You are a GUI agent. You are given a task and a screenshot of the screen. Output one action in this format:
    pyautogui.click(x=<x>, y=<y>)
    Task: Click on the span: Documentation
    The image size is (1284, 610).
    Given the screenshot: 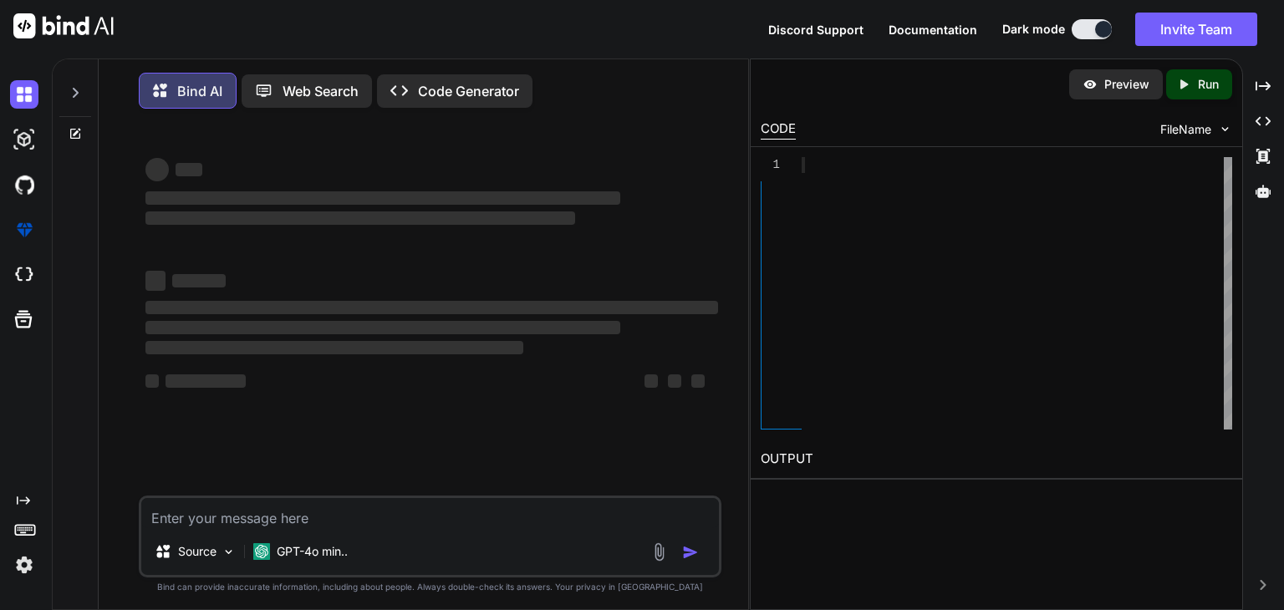 What is the action you would take?
    pyautogui.click(x=933, y=29)
    